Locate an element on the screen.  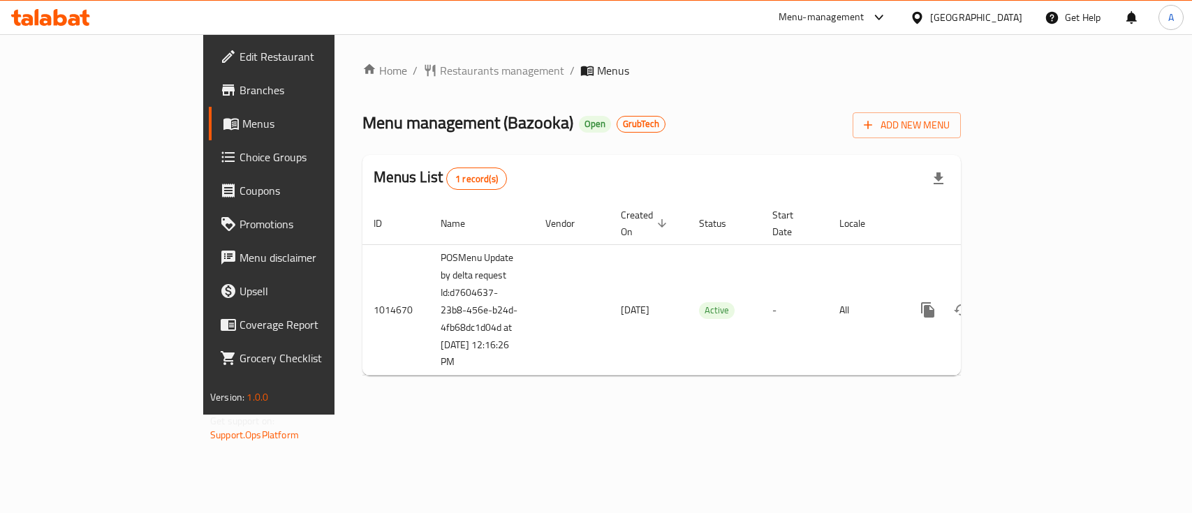
div: Export file is located at coordinates (939, 179).